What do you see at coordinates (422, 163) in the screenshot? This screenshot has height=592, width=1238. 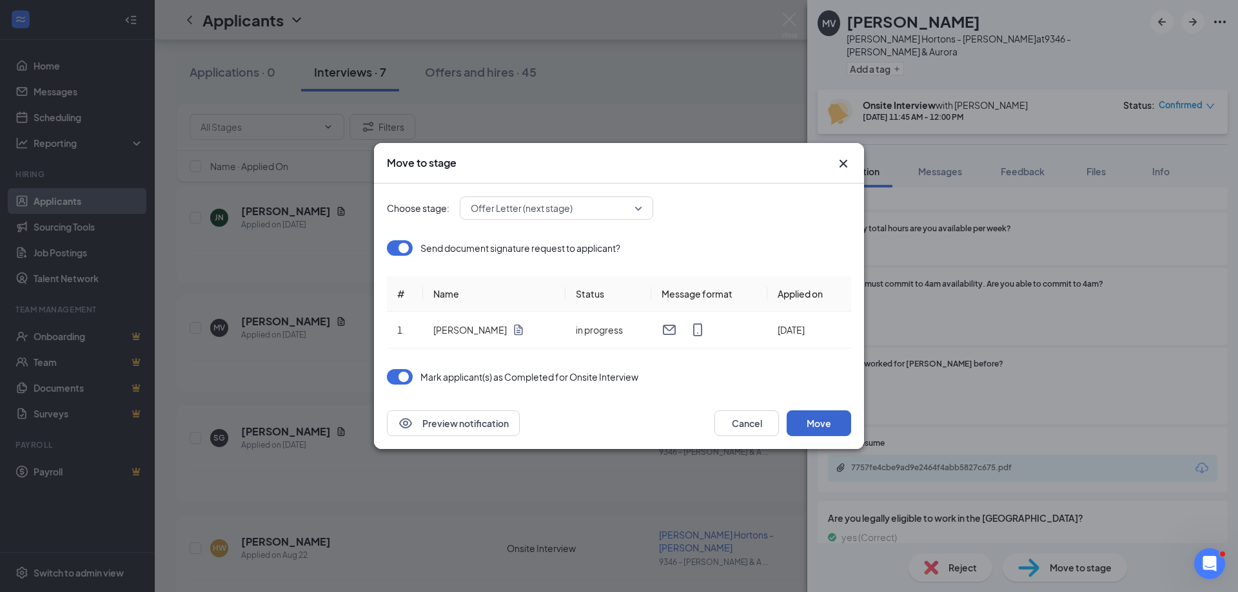 I see `h3: Move to stage` at bounding box center [422, 163].